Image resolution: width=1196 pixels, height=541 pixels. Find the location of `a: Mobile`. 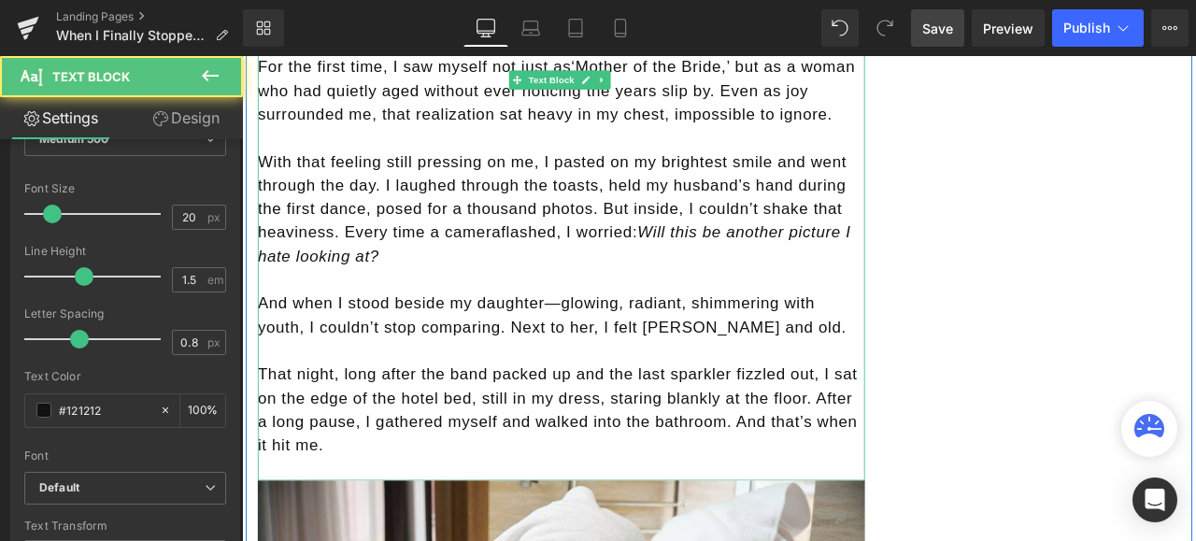

a: Mobile is located at coordinates (620, 28).